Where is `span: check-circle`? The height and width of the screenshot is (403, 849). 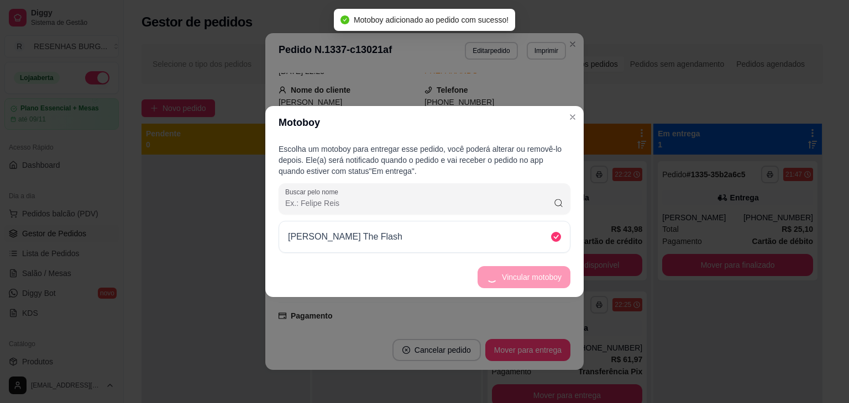 span: check-circle is located at coordinates (345, 20).